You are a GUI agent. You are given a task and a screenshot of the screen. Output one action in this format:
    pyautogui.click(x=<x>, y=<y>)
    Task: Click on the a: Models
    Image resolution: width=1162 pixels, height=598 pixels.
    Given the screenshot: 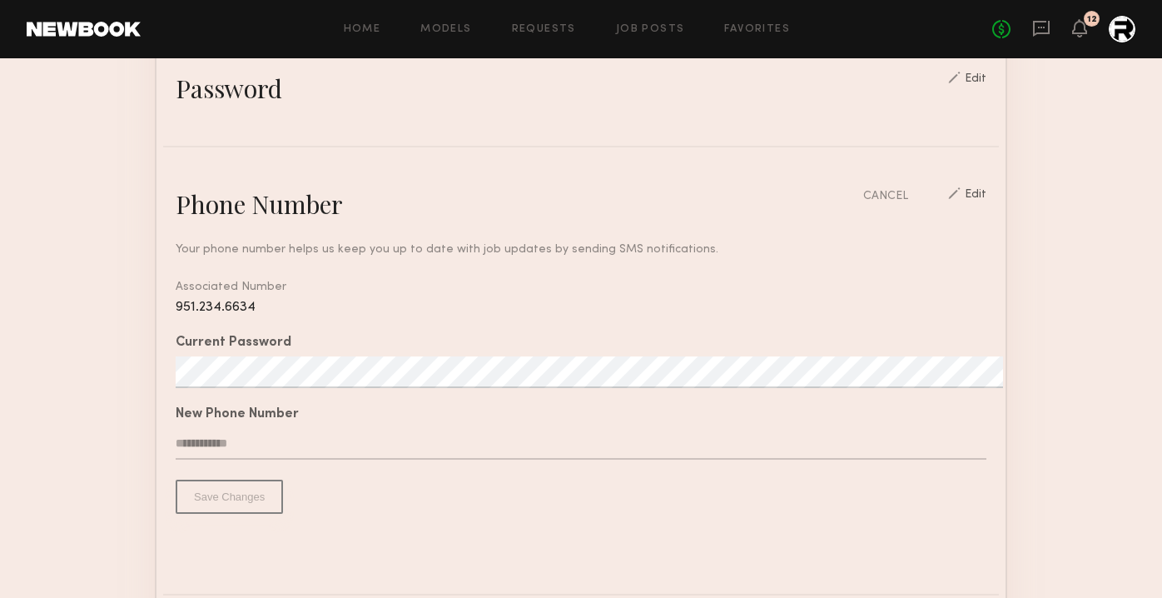 What is the action you would take?
    pyautogui.click(x=445, y=29)
    